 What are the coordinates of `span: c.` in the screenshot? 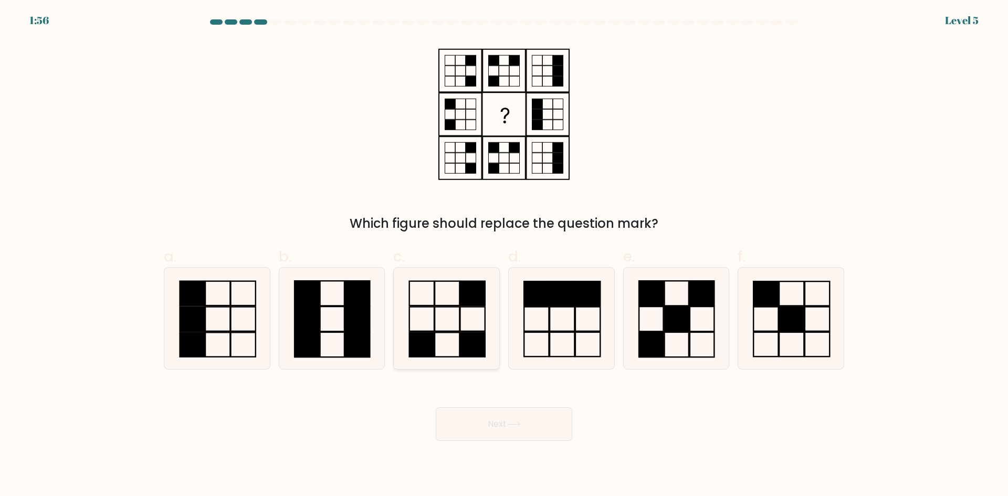 It's located at (399, 256).